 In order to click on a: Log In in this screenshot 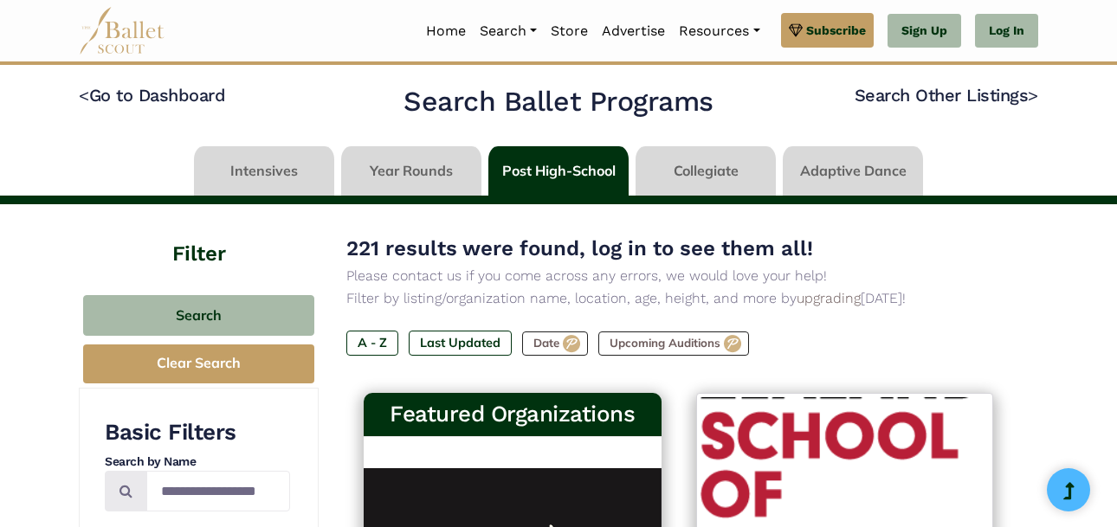, I will do `click(1006, 31)`.